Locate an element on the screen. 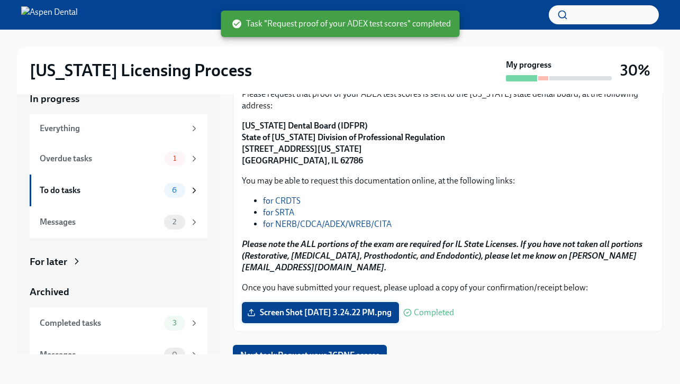  a: Overdue tasks1 is located at coordinates (119, 159).